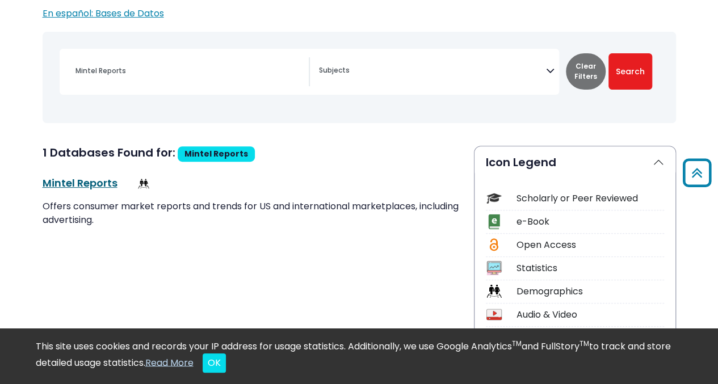 This screenshot has width=718, height=384. I want to click on input: Search database by title or keyword, so click(189, 70).